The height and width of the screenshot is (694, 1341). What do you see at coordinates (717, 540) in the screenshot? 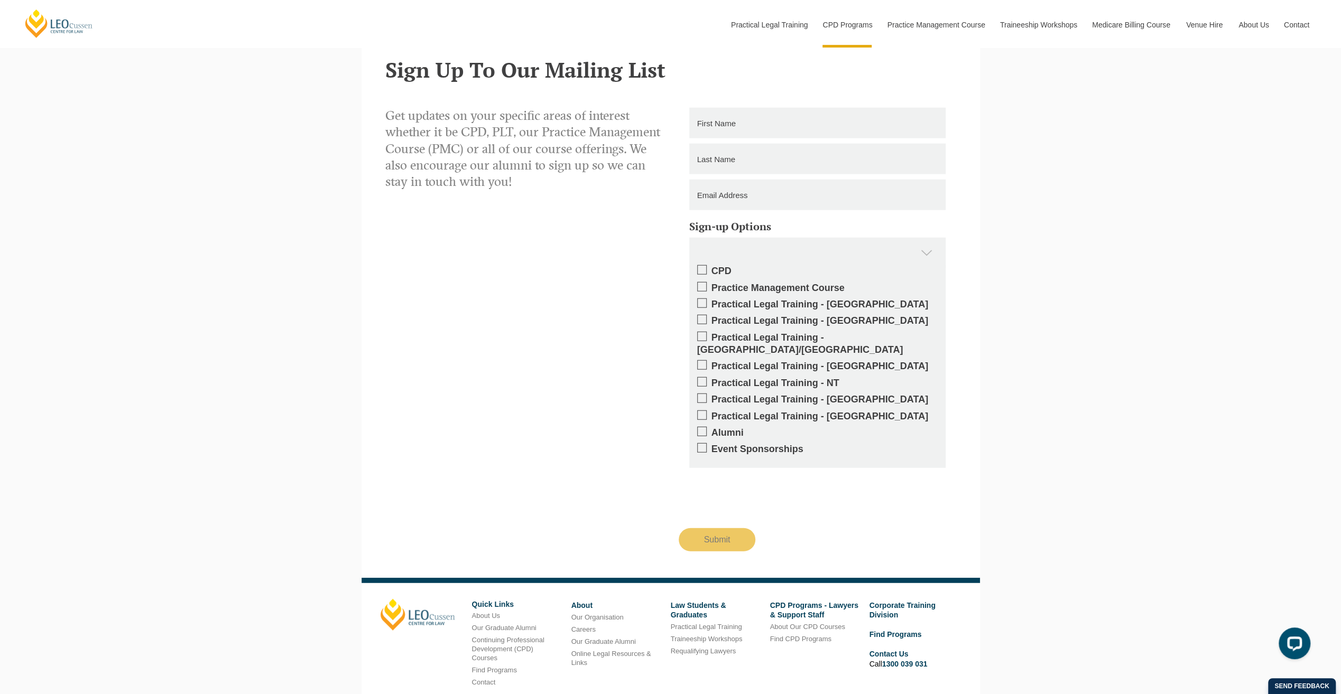
I see `input: Submit` at bounding box center [717, 540].